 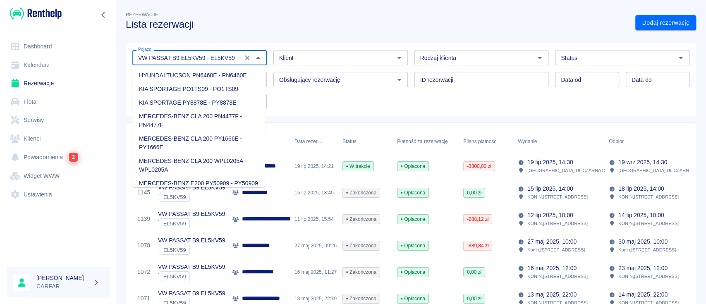 What do you see at coordinates (199, 103) in the screenshot?
I see `li: KIA SPORTAGE PY8878E - PY8878E` at bounding box center [199, 103].